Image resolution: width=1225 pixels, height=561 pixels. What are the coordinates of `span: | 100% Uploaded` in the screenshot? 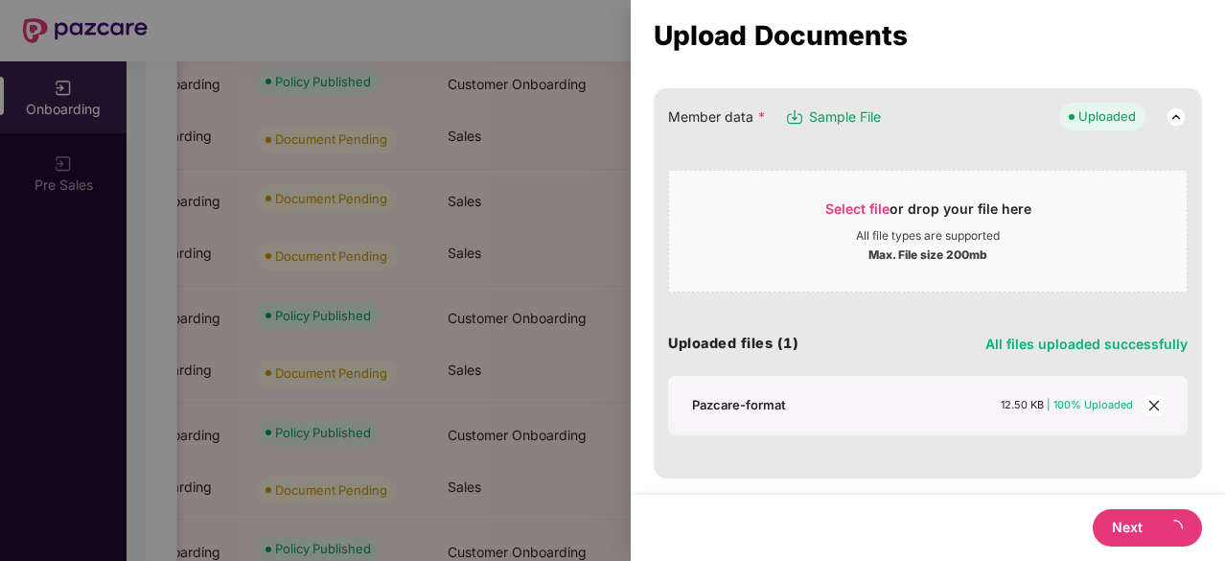 It's located at (1090, 405).